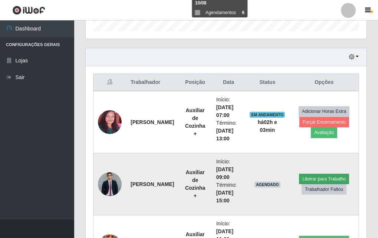 This screenshot has width=378, height=238. I want to click on strong: há 02 h e 03 min, so click(268, 126).